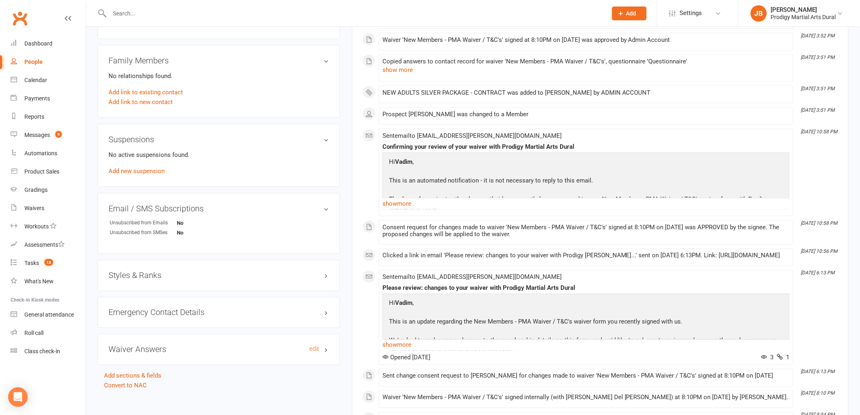 This screenshot has height=415, width=860. Describe the element at coordinates (48, 208) in the screenshot. I see `a: Waivers` at that location.